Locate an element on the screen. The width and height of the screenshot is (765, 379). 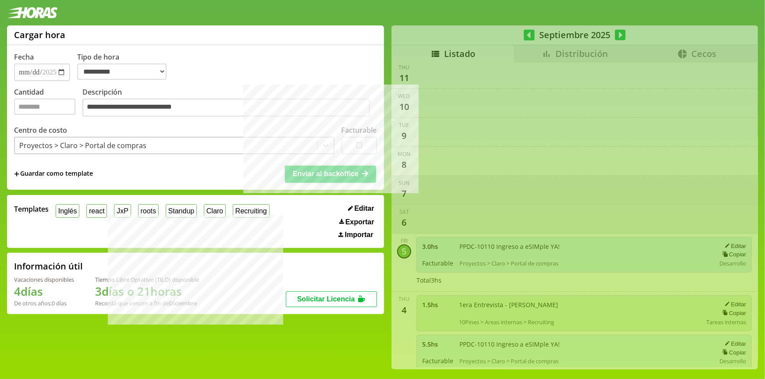
label: Centro de costo is located at coordinates (40, 130).